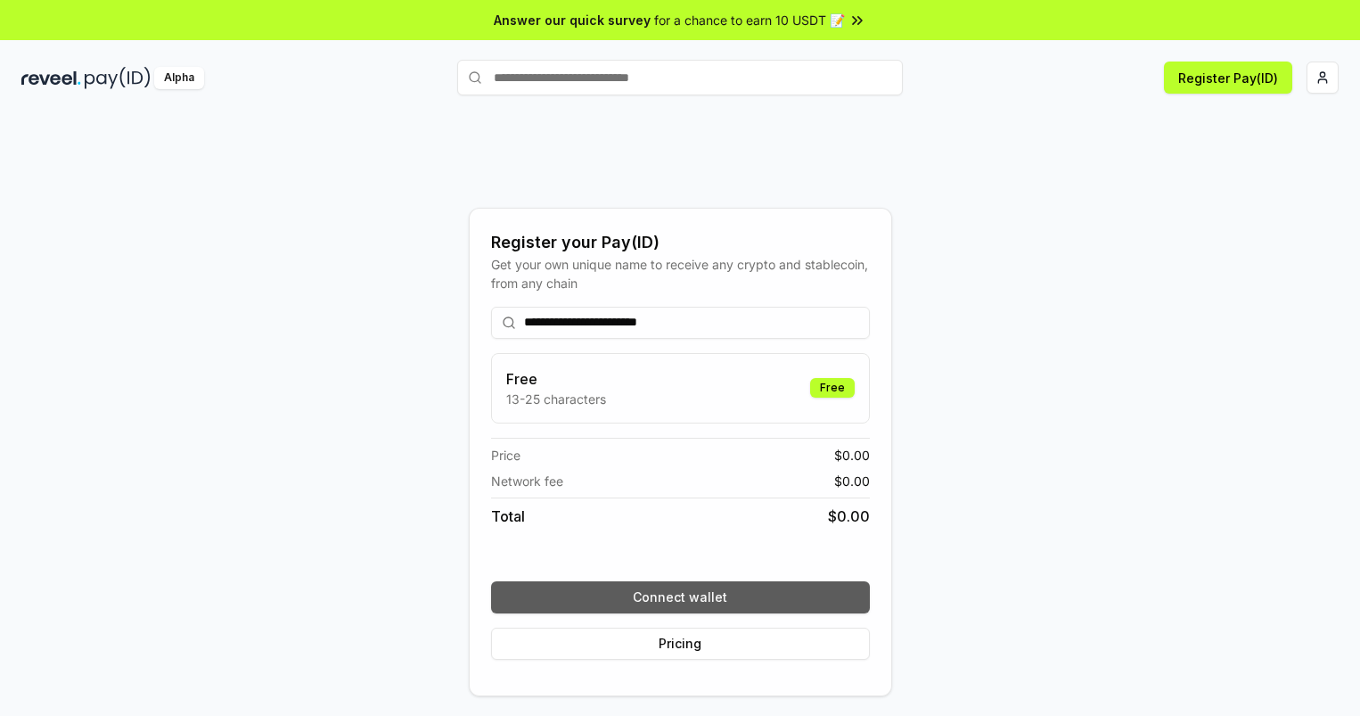 The height and width of the screenshot is (716, 1360). Describe the element at coordinates (118, 78) in the screenshot. I see `img: pay_id` at that location.